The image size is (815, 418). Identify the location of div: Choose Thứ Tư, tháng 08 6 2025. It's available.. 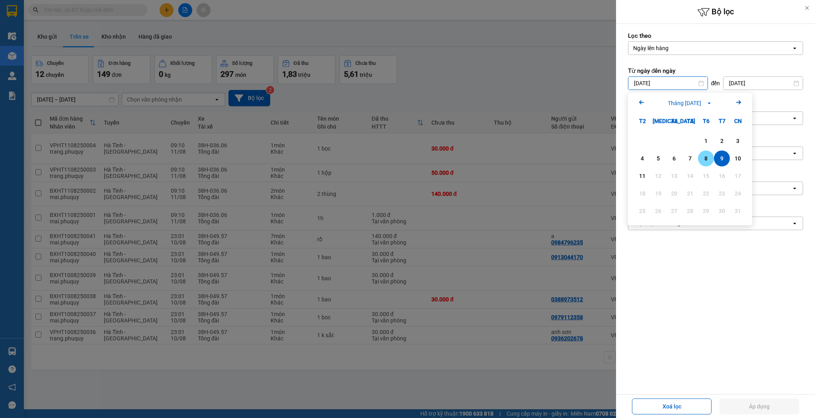
(674, 158).